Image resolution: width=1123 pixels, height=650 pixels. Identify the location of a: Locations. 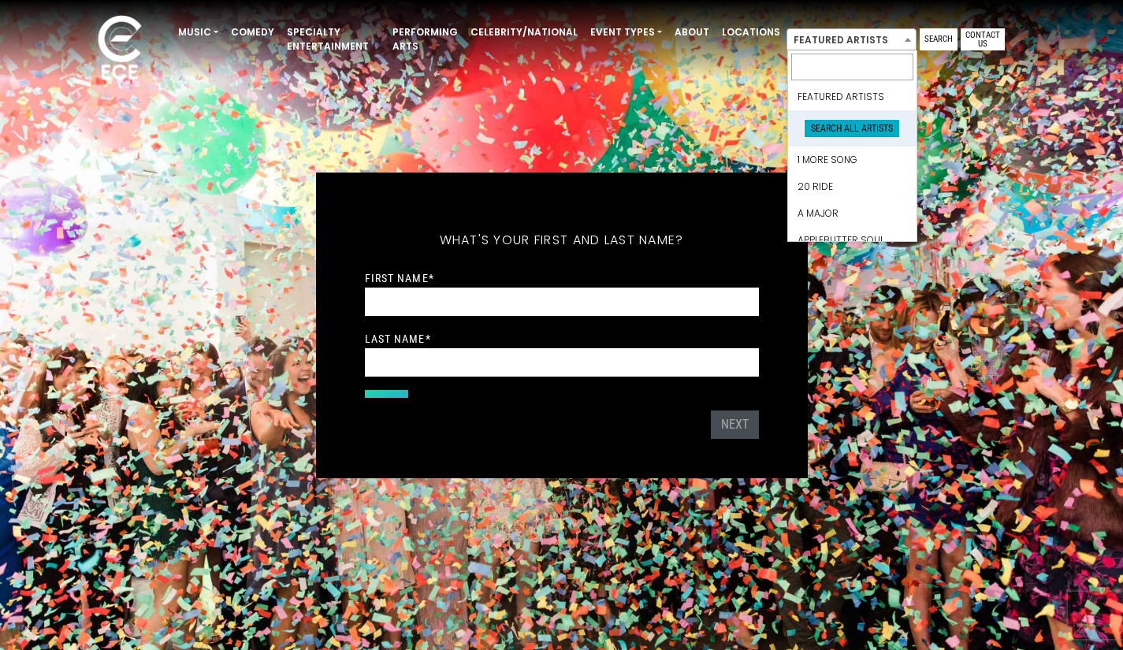
(751, 32).